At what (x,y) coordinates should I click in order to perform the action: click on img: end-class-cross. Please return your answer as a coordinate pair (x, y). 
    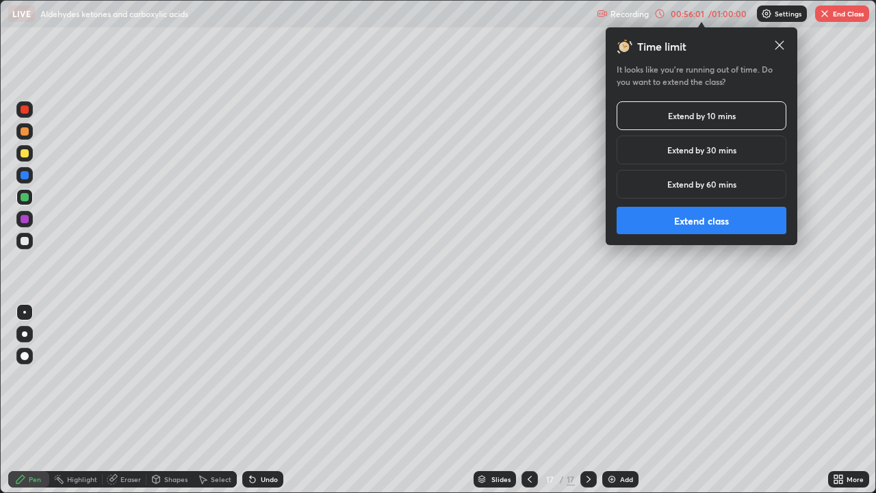
    Looking at the image, I should click on (825, 14).